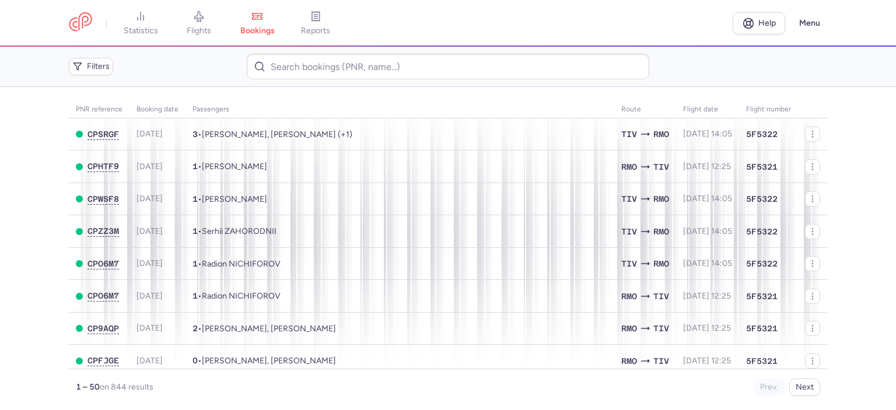  Describe the element at coordinates (80, 23) in the screenshot. I see `a: CitizenPlane red outlined logo` at that location.